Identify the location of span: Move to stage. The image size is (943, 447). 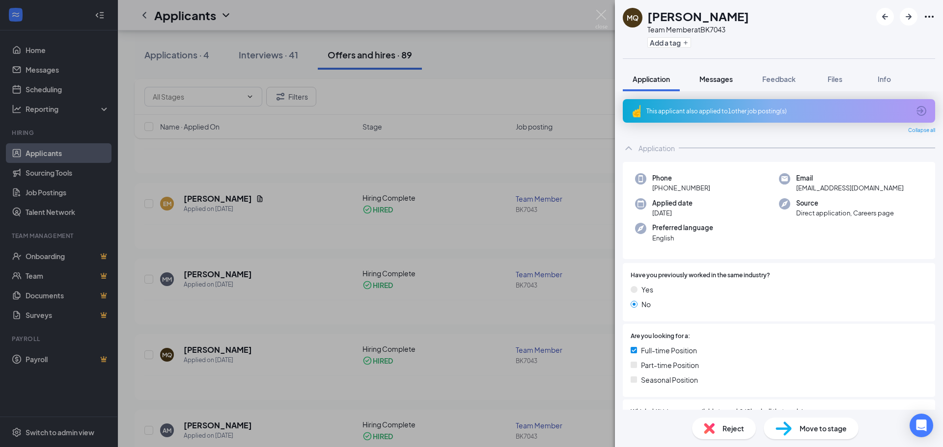
(823, 429).